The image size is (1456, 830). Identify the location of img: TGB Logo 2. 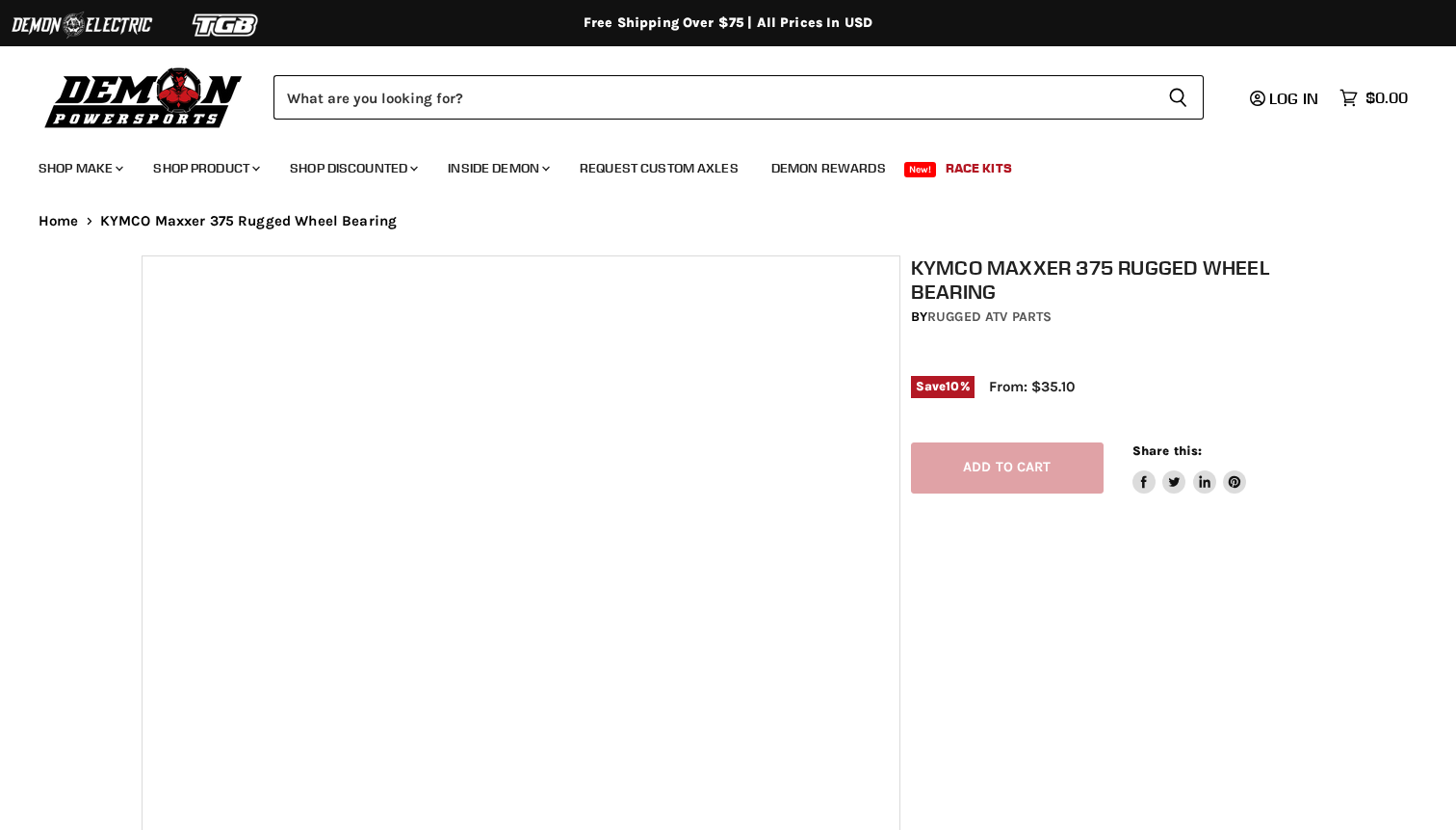
(227, 25).